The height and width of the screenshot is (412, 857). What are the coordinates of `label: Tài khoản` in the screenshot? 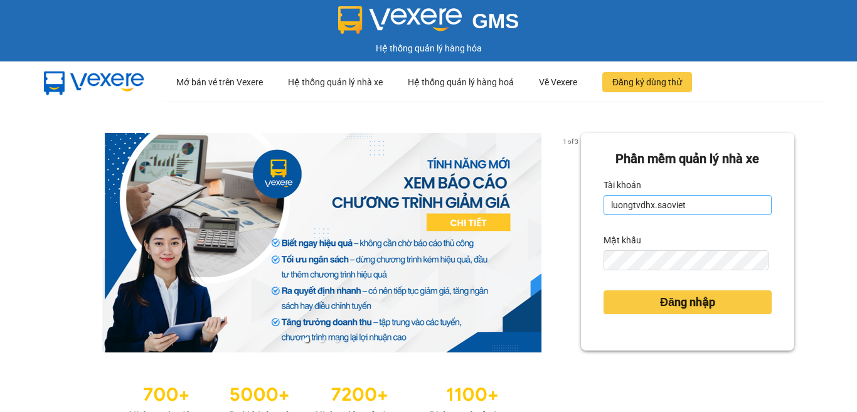 It's located at (622, 185).